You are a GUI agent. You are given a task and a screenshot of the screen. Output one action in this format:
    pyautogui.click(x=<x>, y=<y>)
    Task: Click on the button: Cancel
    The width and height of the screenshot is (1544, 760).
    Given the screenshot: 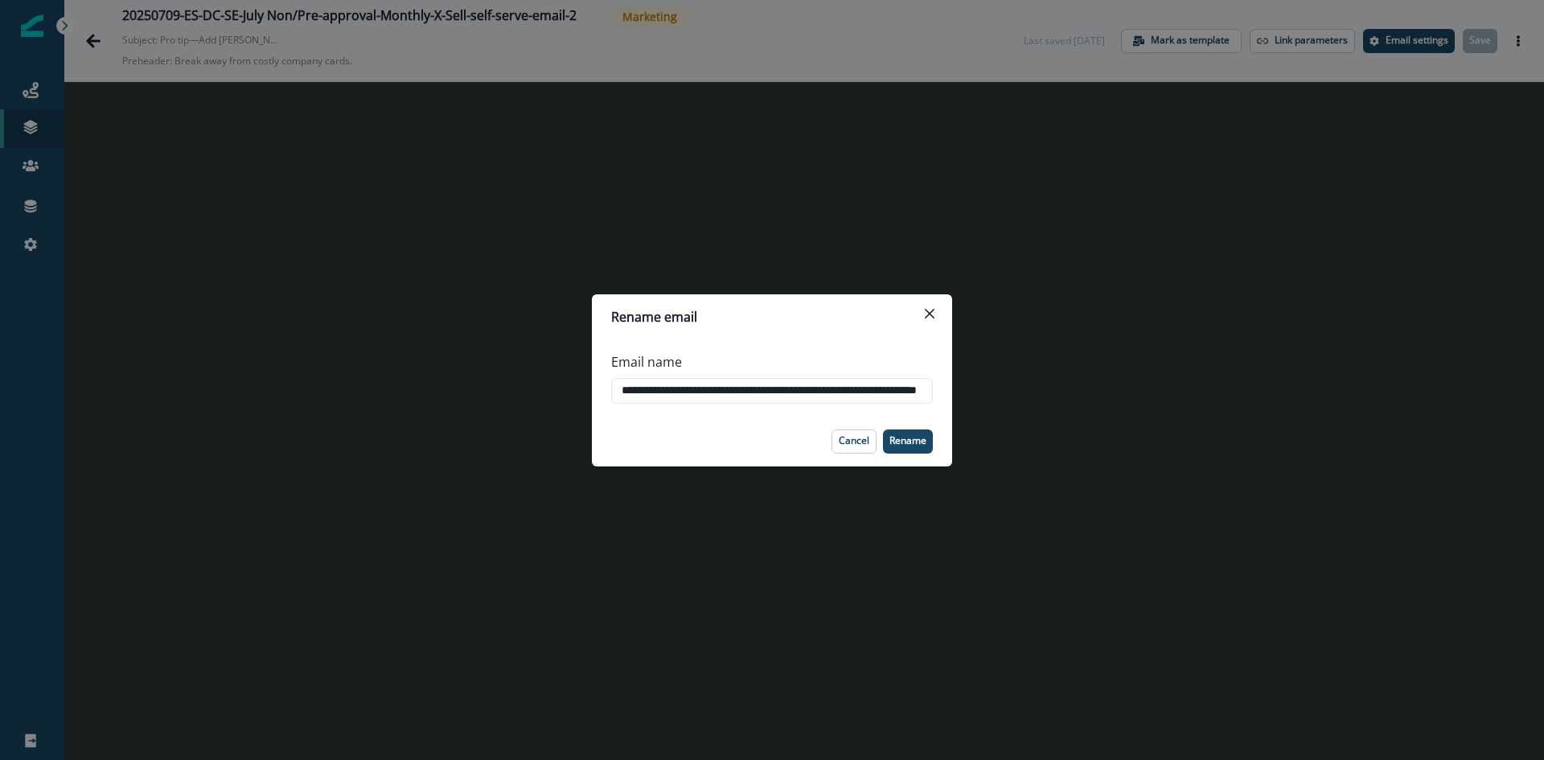 What is the action you would take?
    pyautogui.click(x=854, y=442)
    